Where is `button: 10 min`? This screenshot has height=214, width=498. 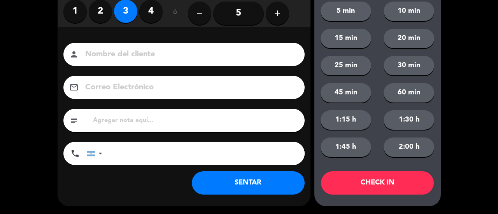 button: 10 min is located at coordinates (409, 11).